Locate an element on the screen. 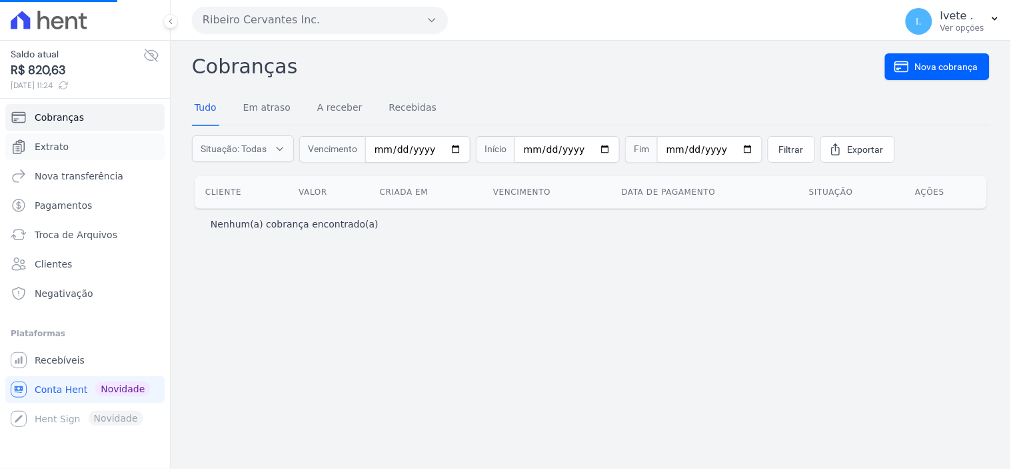  span: Nova cobrança is located at coordinates (946, 67).